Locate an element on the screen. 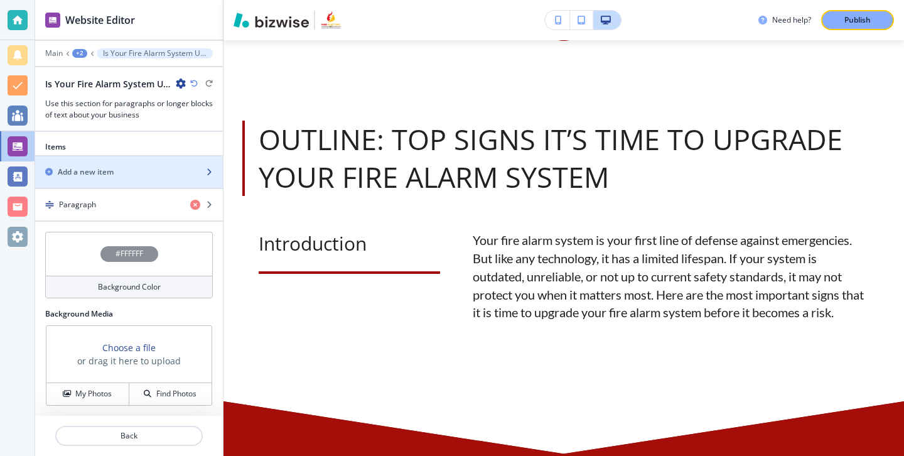 This screenshot has height=456, width=904. h3: Choose a file is located at coordinates (129, 347).